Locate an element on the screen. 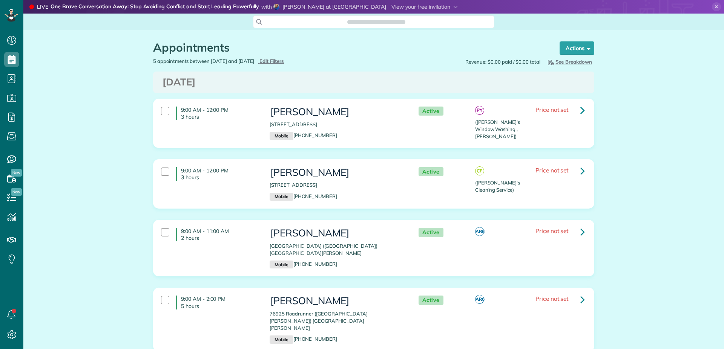 The width and height of the screenshot is (724, 349). span: Revenue: $0.00 paid / $0.00 total is located at coordinates (502, 62).